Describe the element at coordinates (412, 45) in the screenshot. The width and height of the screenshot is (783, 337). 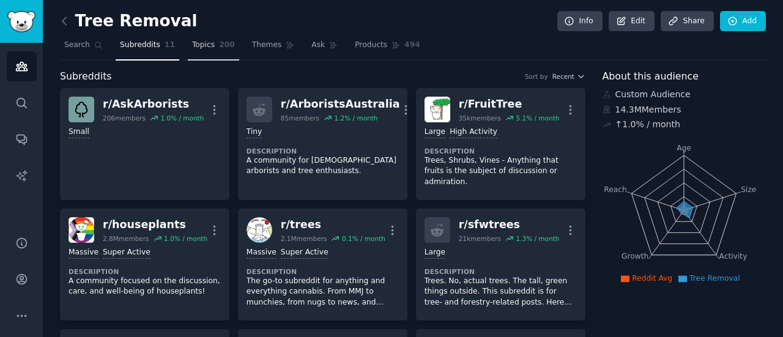
I see `span: 494` at that location.